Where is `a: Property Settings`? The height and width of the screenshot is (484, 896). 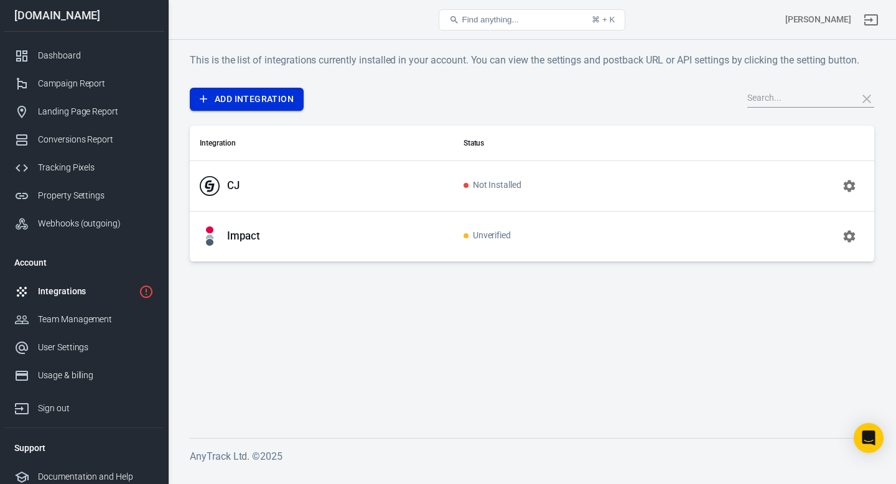
a: Property Settings is located at coordinates (84, 195).